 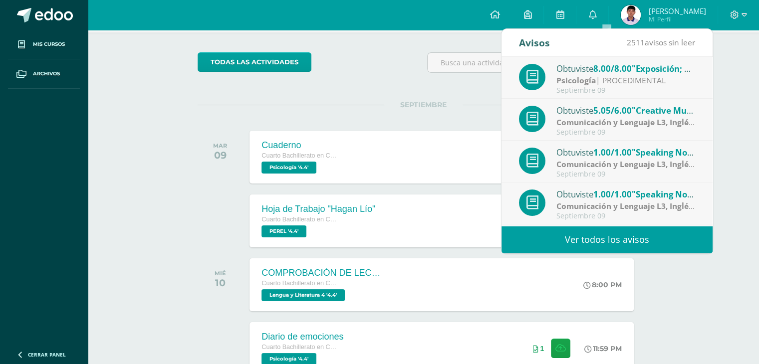 I want to click on span: Lengua y Literatura 4 '4.4', so click(x=303, y=295).